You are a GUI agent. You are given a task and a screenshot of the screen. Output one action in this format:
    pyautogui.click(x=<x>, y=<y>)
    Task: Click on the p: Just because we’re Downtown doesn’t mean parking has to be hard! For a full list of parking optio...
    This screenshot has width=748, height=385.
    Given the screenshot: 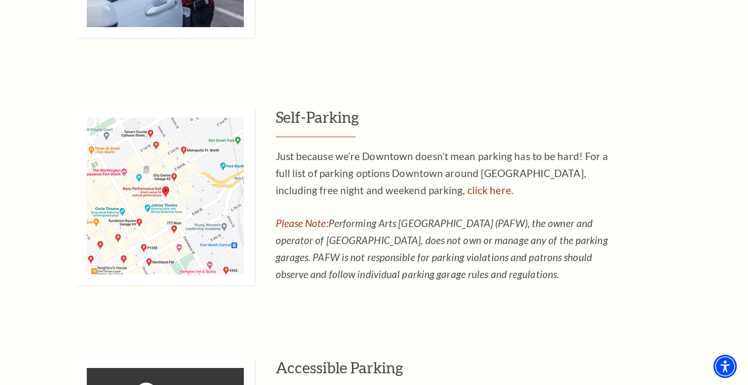 What is the action you would take?
    pyautogui.click(x=449, y=174)
    